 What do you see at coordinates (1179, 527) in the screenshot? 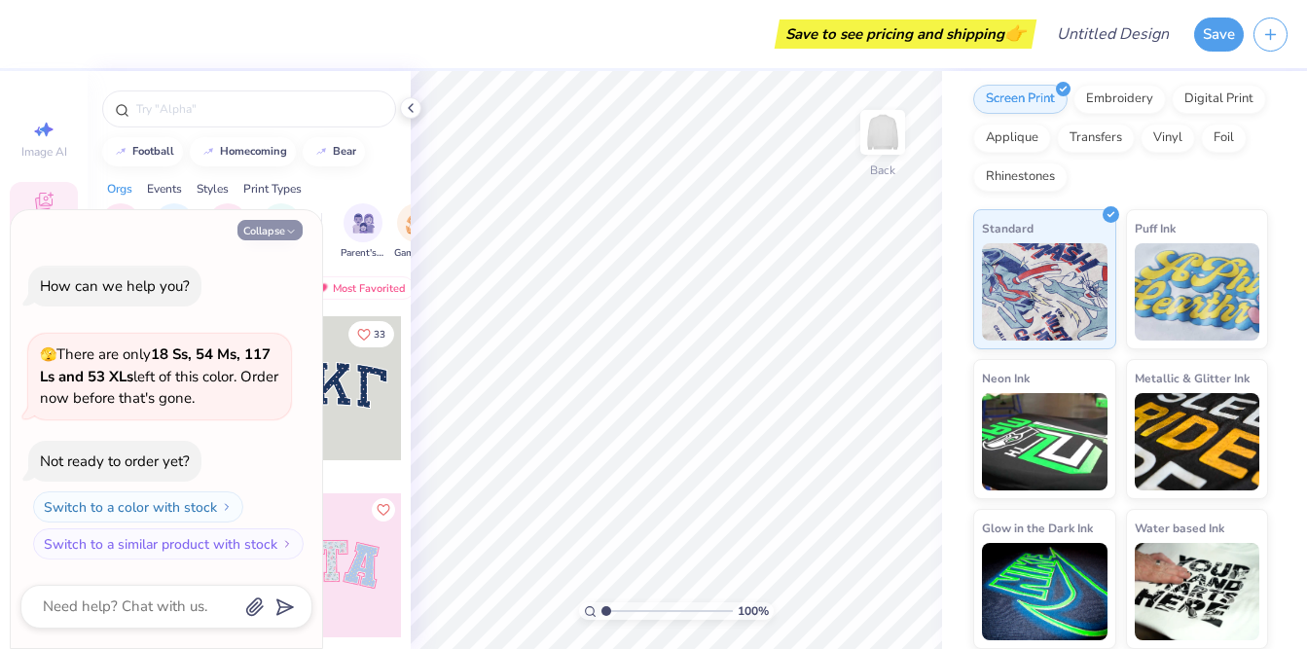
I see `span: Water based Ink` at bounding box center [1179, 527].